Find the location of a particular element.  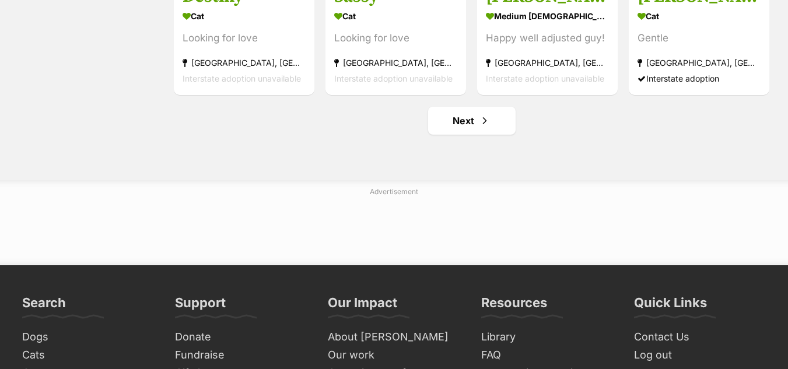

div: Interstate adoption is located at coordinates (698, 78).